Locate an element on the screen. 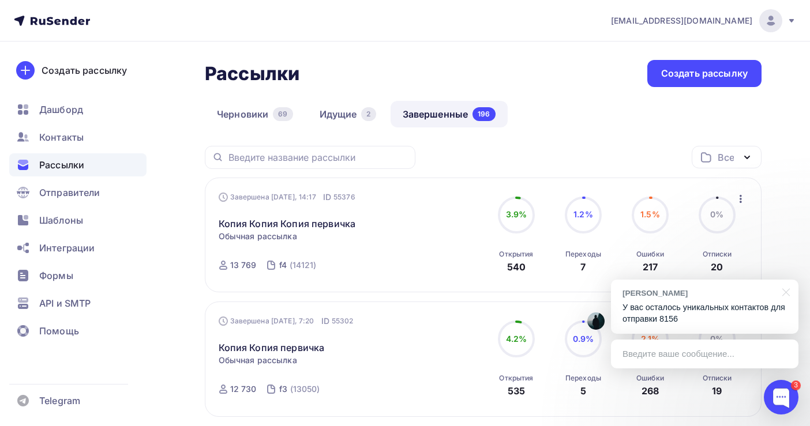 The width and height of the screenshot is (810, 426). a: Копия Копия первичка is located at coordinates (272, 348).